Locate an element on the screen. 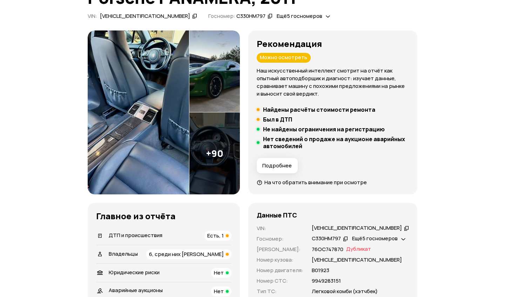 The image size is (505, 297). h5: Не найдены ограничения на регистрацию is located at coordinates (324, 129).